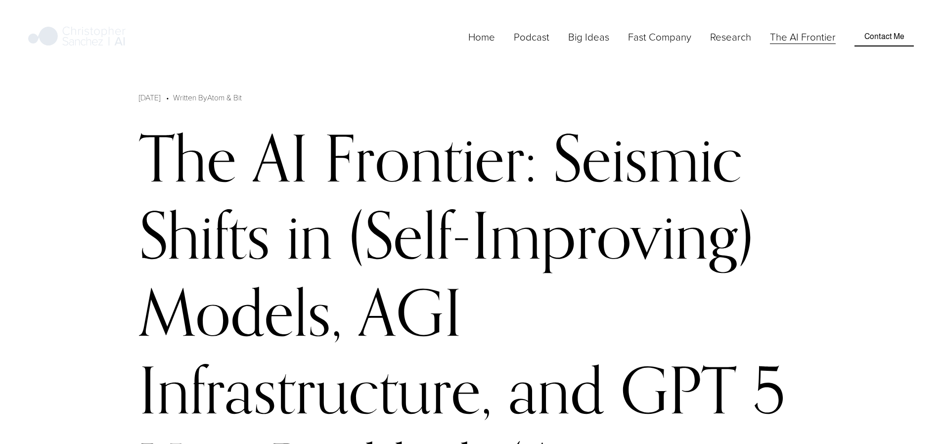 The height and width of the screenshot is (444, 942). Describe the element at coordinates (310, 235) in the screenshot. I see `div: in` at that location.